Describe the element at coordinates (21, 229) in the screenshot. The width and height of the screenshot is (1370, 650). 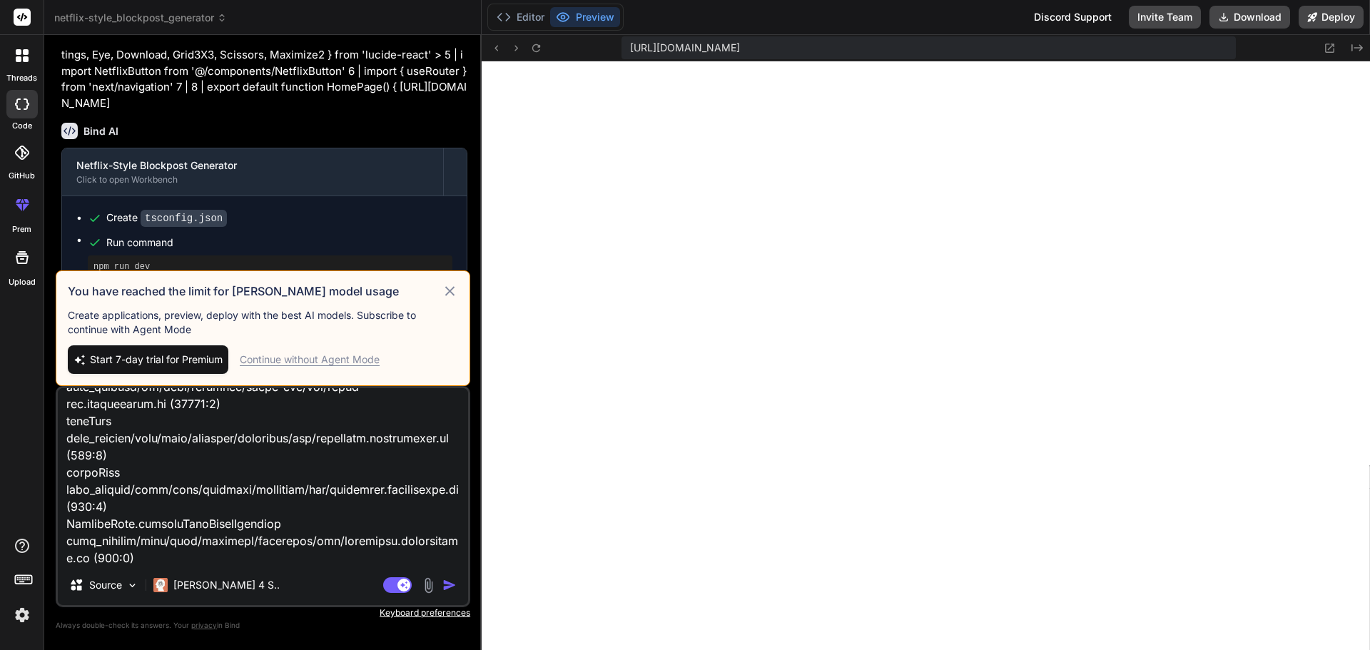
I see `label: prem` at that location.